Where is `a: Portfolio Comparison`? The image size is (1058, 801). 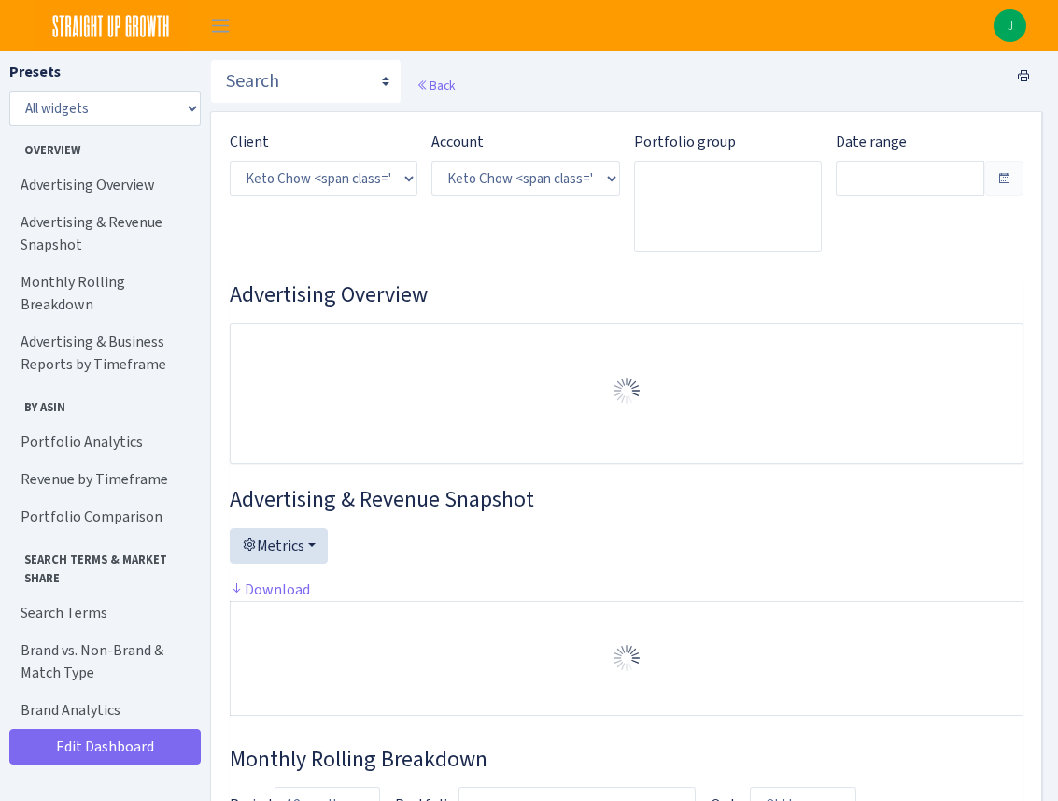
a: Portfolio Comparison is located at coordinates (103, 517).